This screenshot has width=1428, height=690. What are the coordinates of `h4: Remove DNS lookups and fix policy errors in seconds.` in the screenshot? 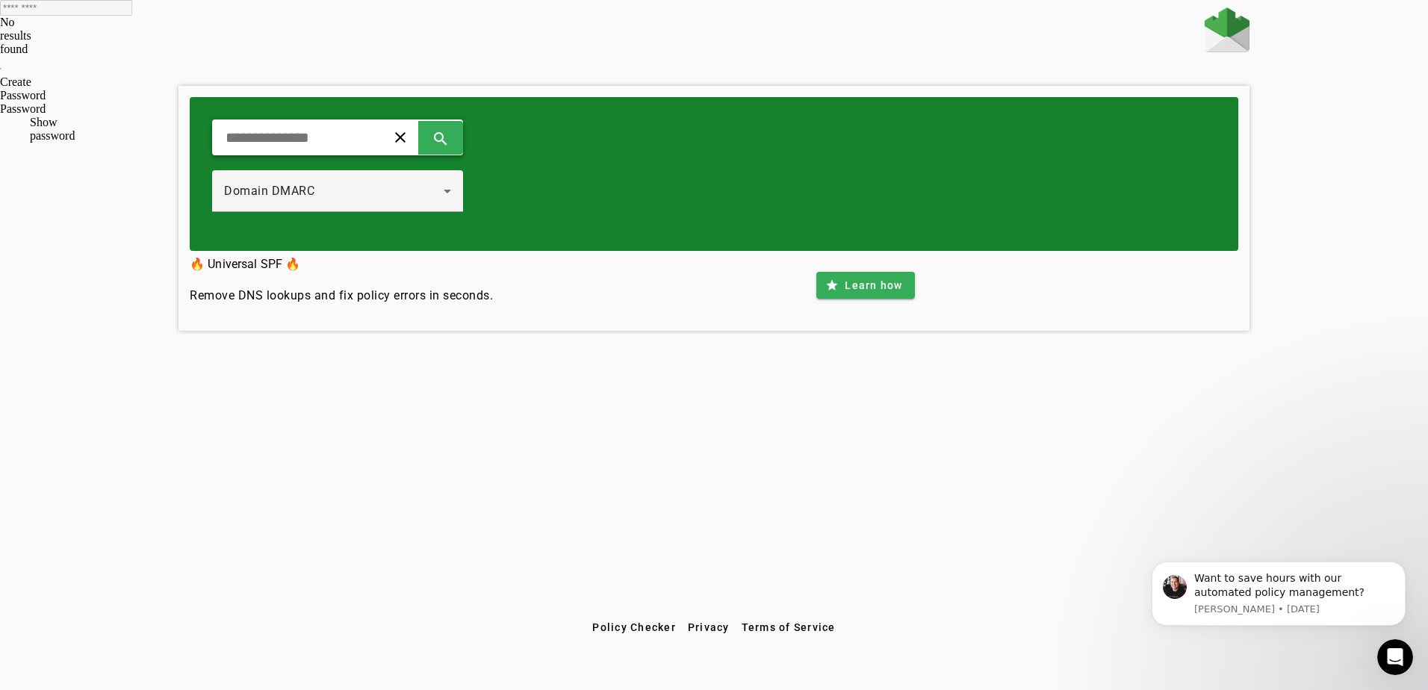 It's located at (341, 296).